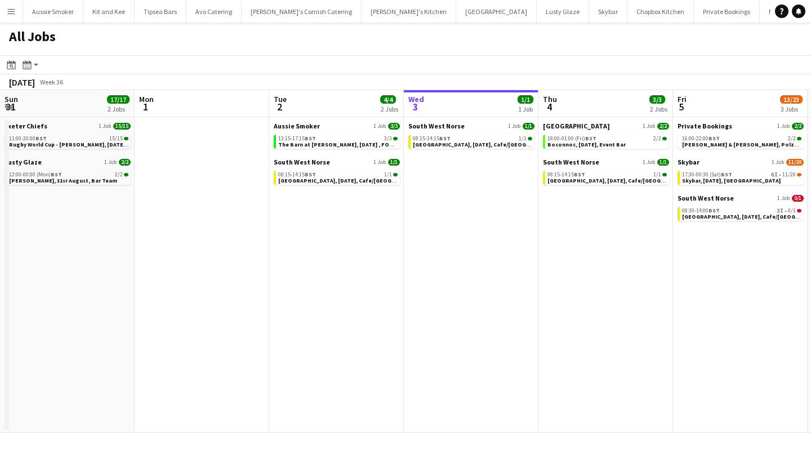 The image size is (811, 462). Describe the element at coordinates (53, 11) in the screenshot. I see `button: Aussie Smoker` at that location.